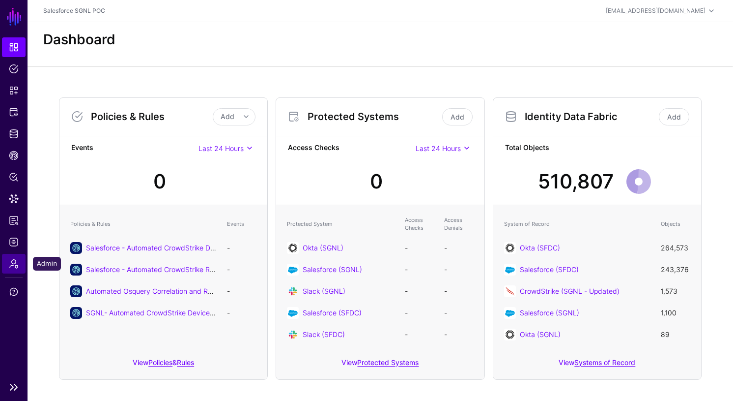  What do you see at coordinates (374, 116) in the screenshot?
I see `h3: Protected Systems` at bounding box center [374, 116].